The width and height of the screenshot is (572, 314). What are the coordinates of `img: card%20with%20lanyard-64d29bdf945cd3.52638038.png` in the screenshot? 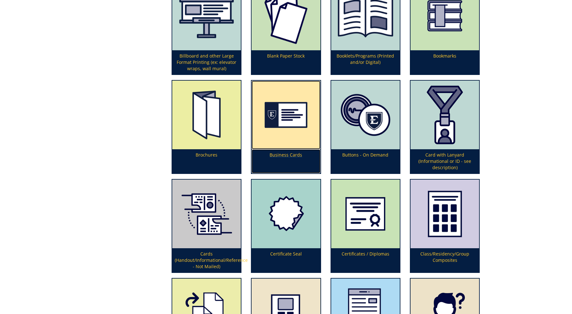 It's located at (445, 115).